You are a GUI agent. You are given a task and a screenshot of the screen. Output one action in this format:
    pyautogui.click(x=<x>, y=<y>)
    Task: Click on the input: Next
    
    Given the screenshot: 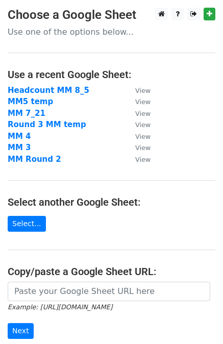 What is the action you would take?
    pyautogui.click(x=20, y=331)
    